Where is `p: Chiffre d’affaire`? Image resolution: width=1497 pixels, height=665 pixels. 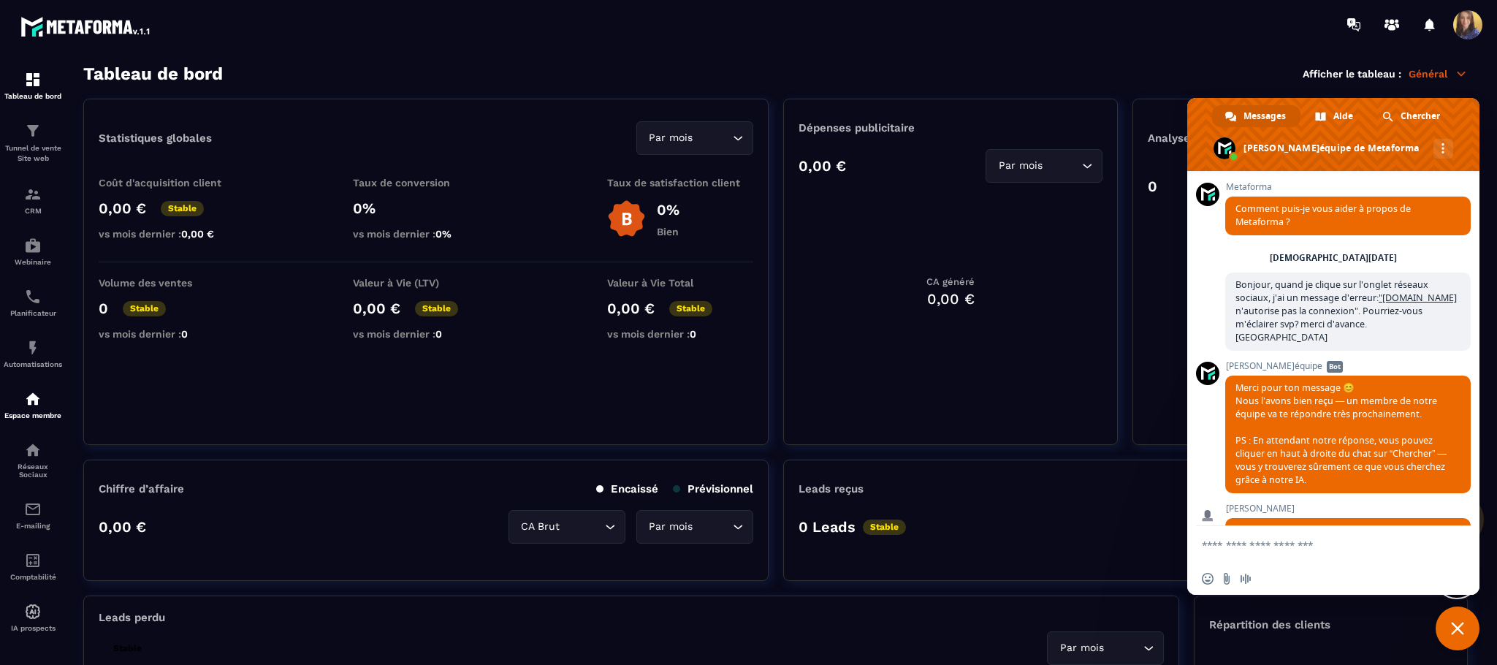 p: Chiffre d’affaire is located at coordinates (141, 489).